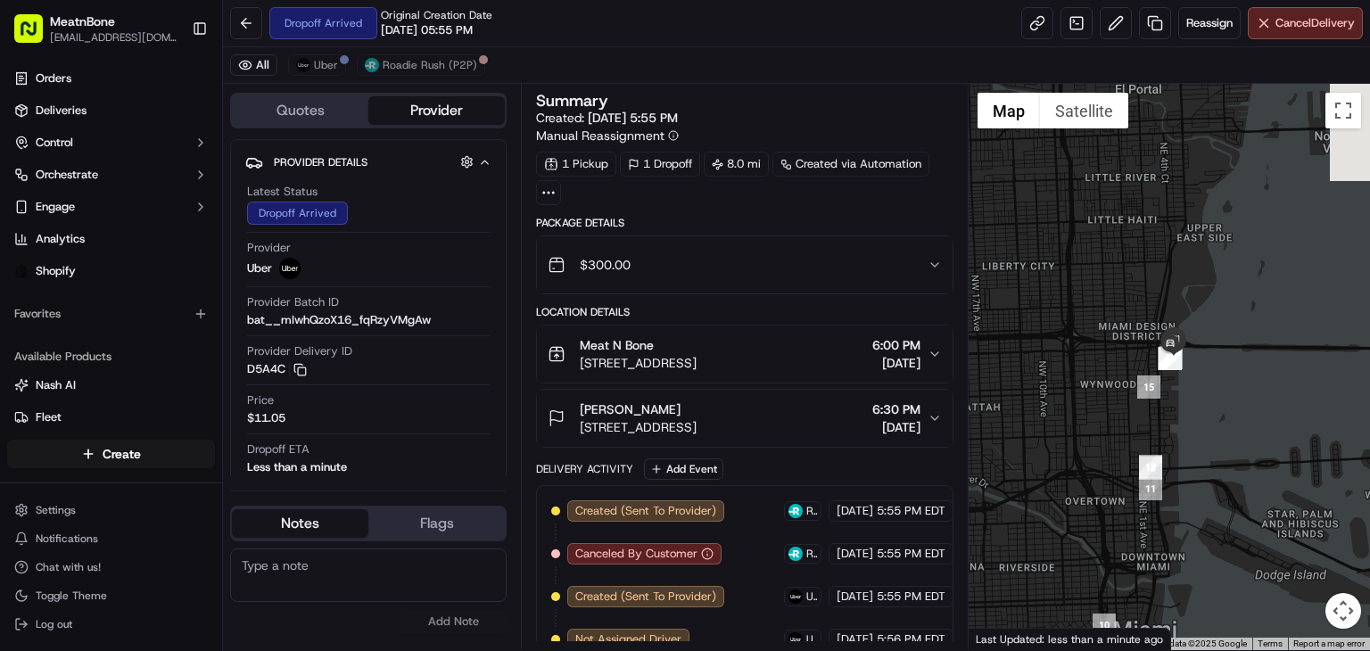 This screenshot has height=651, width=1370. What do you see at coordinates (576, 164) in the screenshot?
I see `div: 1 Pickup` at bounding box center [576, 164].